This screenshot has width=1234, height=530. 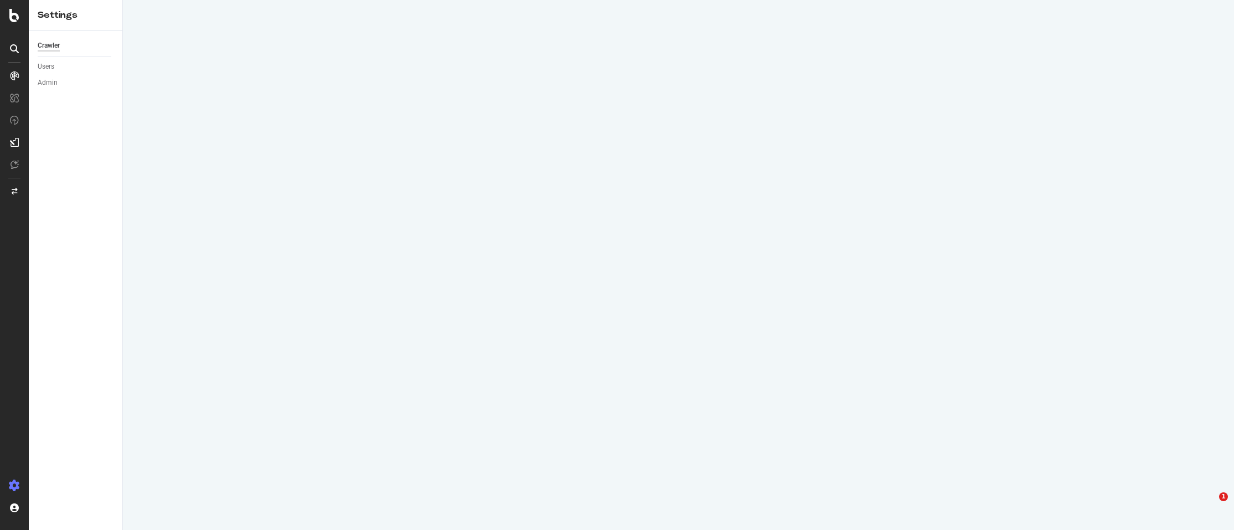 I want to click on a: Admin, so click(x=76, y=82).